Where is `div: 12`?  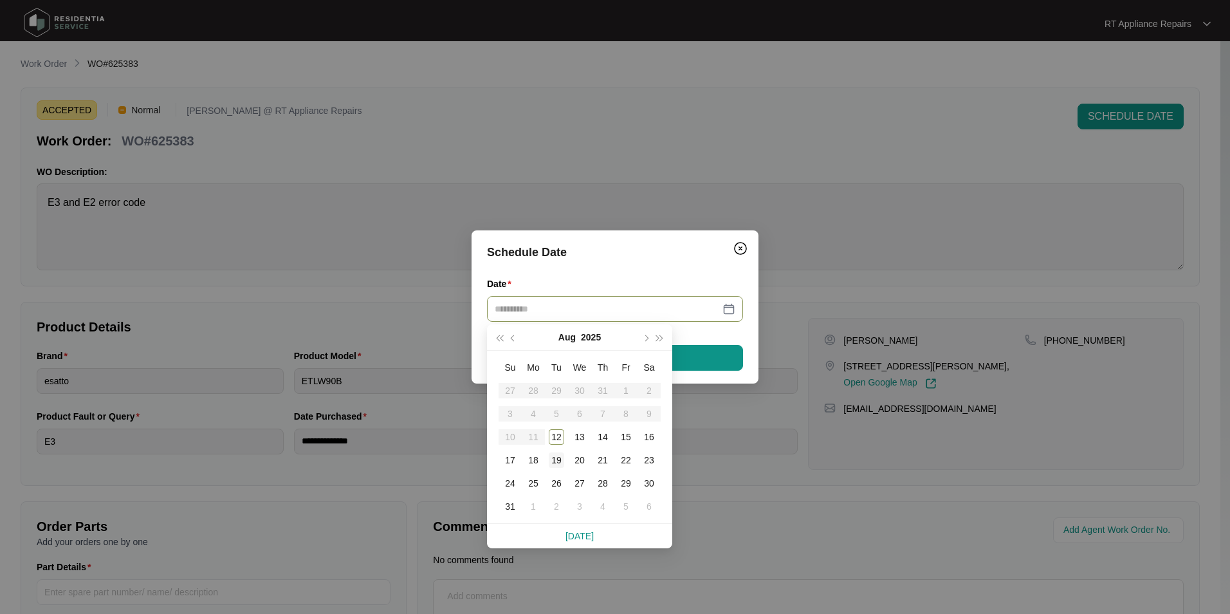
div: 12 is located at coordinates (556, 437).